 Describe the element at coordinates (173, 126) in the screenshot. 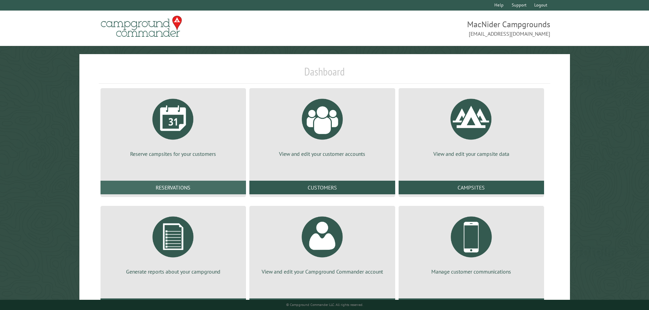

I see `a: Reserve campsites for your customers` at that location.